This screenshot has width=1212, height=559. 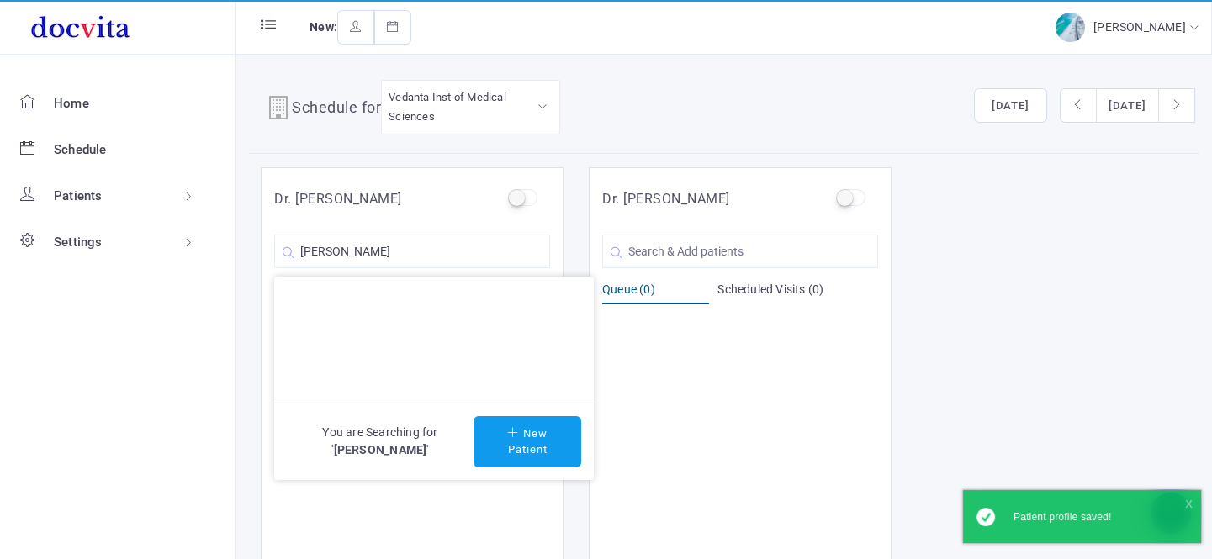 I want to click on div: Vedanta Inst of Medical Sciences, so click(x=470, y=107).